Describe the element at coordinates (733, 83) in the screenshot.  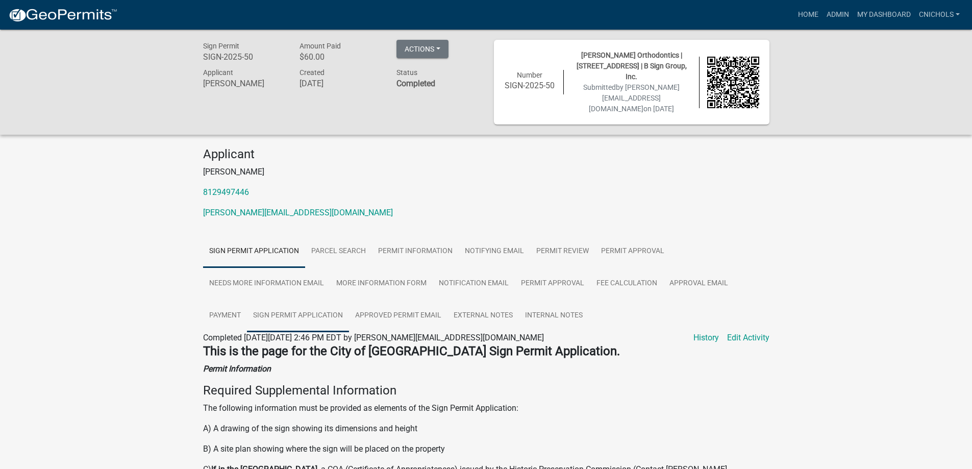
I see `img: QR code` at that location.